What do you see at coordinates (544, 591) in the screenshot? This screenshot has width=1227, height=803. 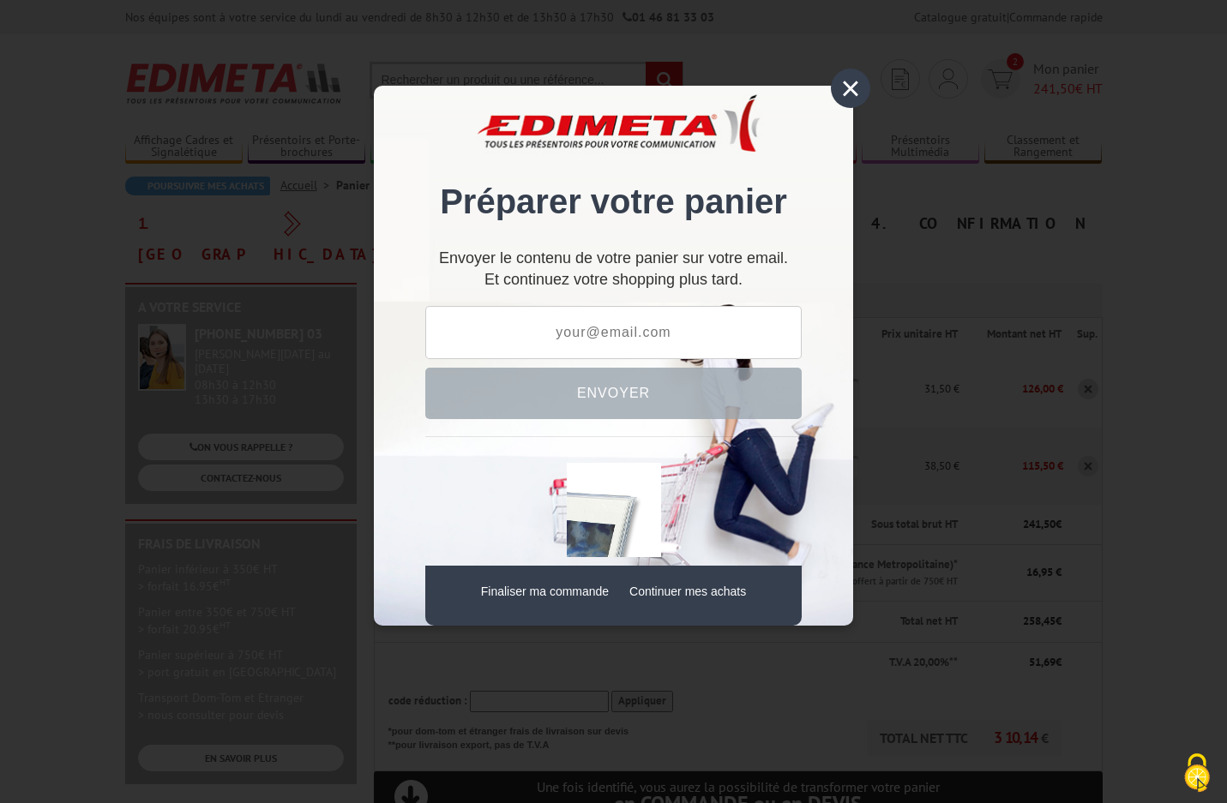 I see `a: Finaliser ma commande` at bounding box center [544, 591].